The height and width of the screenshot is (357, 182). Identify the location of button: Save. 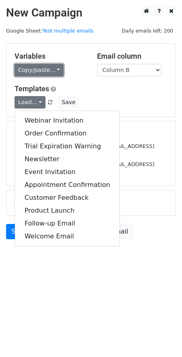
(68, 102).